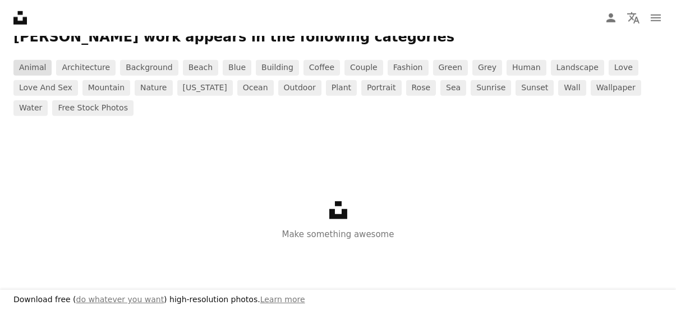 This screenshot has height=310, width=676. Describe the element at coordinates (149, 68) in the screenshot. I see `a: background` at that location.